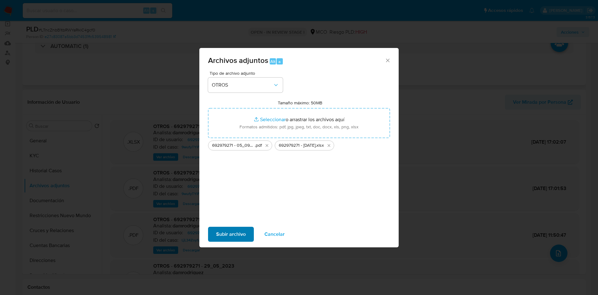  What do you see at coordinates (233, 145) in the screenshot?
I see `span: 692979271 - 05_09_2025` at bounding box center [233, 145].